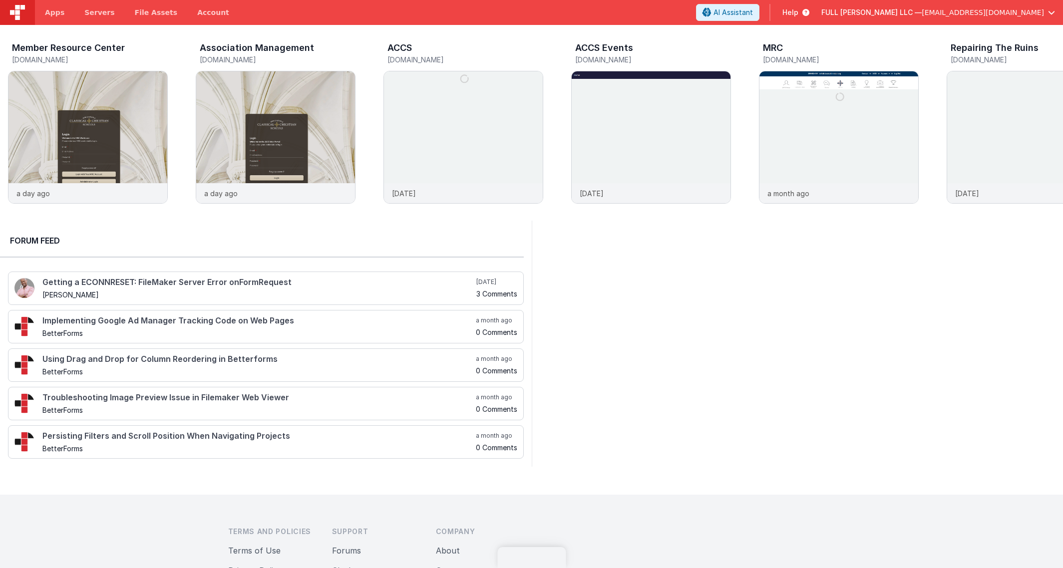 The width and height of the screenshot is (1063, 568). Describe the element at coordinates (258, 321) in the screenshot. I see `h4: Implementing Google Ad Manager Tracking Code on Web Pages` at that location.